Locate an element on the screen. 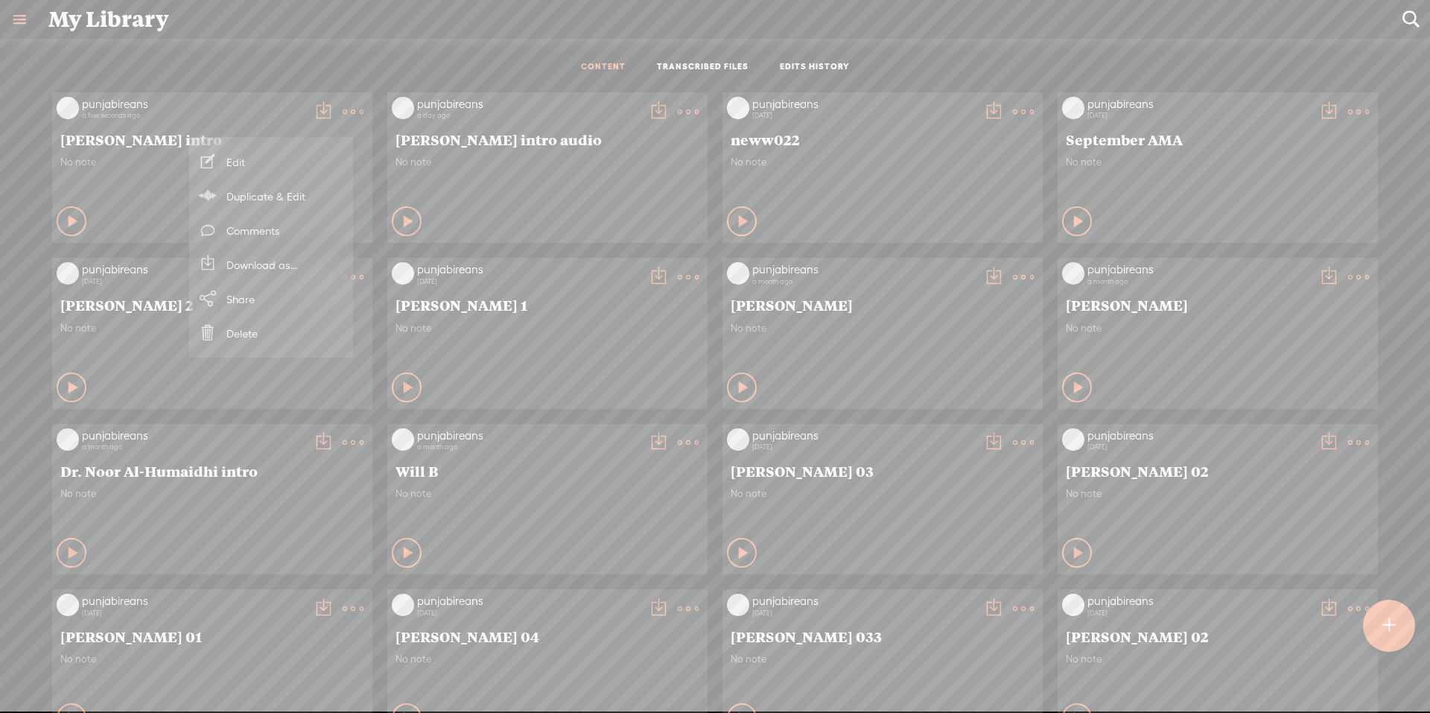 This screenshot has width=1430, height=713. a: Delete is located at coordinates (271, 333).